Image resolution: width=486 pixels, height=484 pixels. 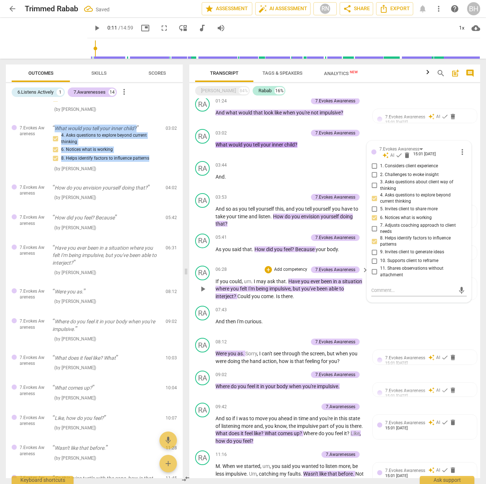 I want to click on span: Tags & Speakers, so click(x=283, y=73).